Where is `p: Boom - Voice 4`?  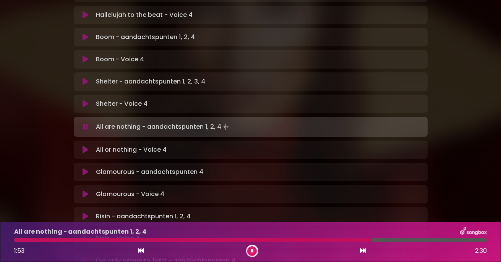
p: Boom - Voice 4 is located at coordinates (120, 59).